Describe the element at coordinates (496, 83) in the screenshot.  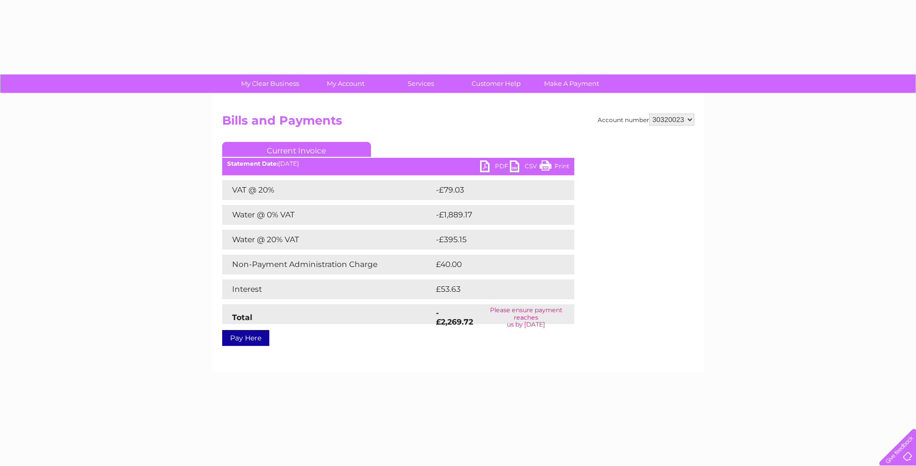
I see `a: Customer Help` at that location.